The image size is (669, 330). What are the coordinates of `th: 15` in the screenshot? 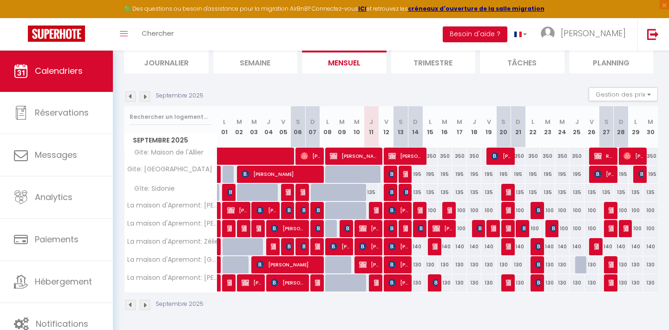 It's located at (430, 127).